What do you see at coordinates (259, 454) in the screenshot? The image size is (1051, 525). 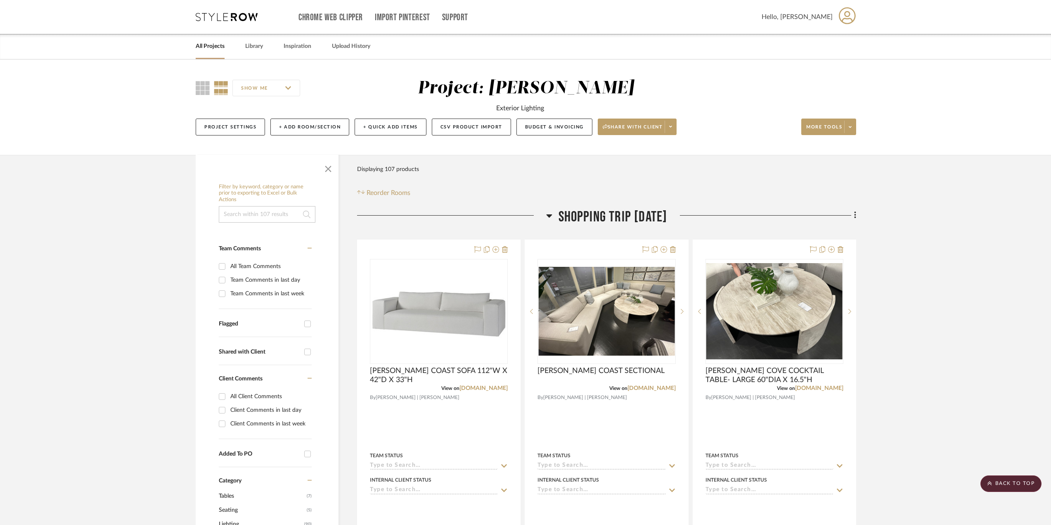 I see `div: Added To PO` at bounding box center [259, 454].